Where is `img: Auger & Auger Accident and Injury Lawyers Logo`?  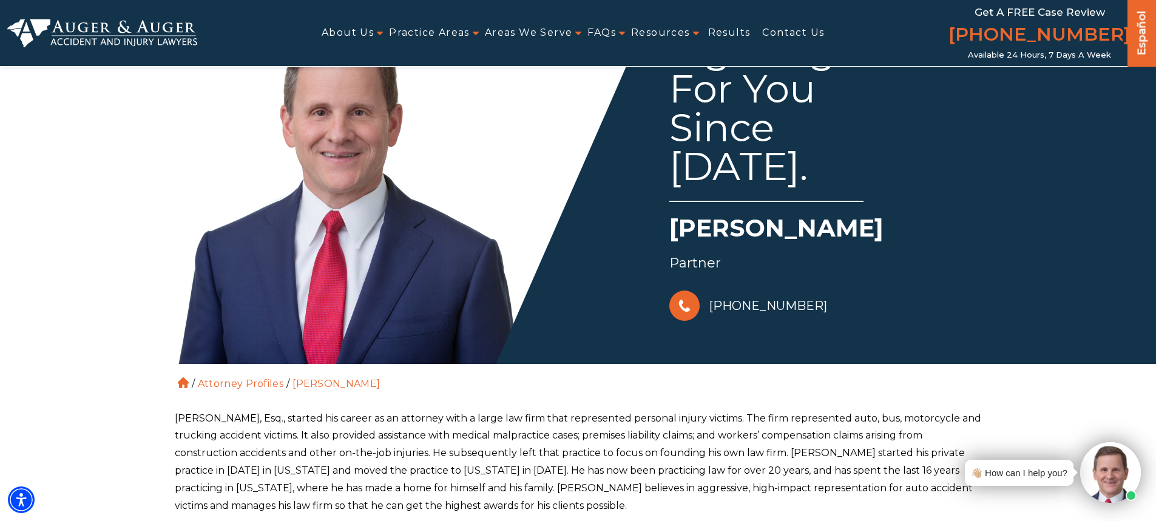
img: Auger & Auger Accident and Injury Lawyers Logo is located at coordinates (102, 33).